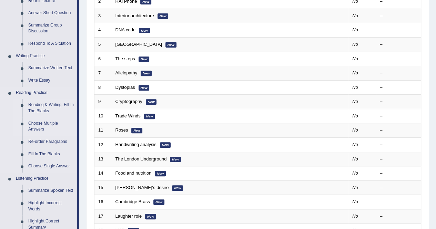 The width and height of the screenshot is (436, 229). I want to click on td: 14, so click(103, 174).